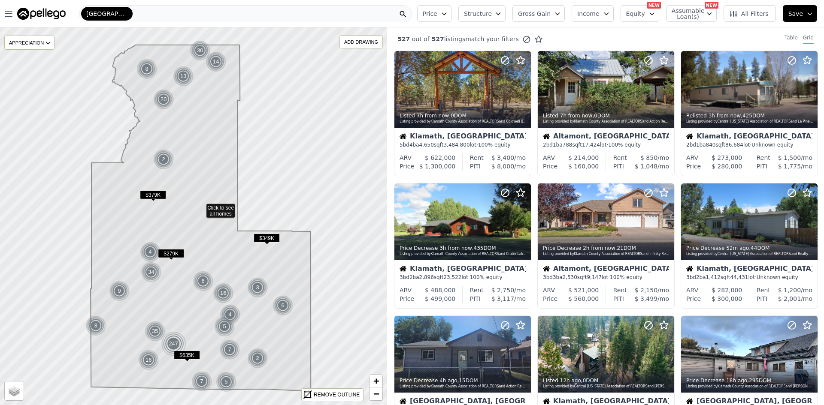  I want to click on a: Listed 7h from now,0DOMListing provided byKlamath County Association of REALTORSand Coldwell Bank..., so click(462, 113).